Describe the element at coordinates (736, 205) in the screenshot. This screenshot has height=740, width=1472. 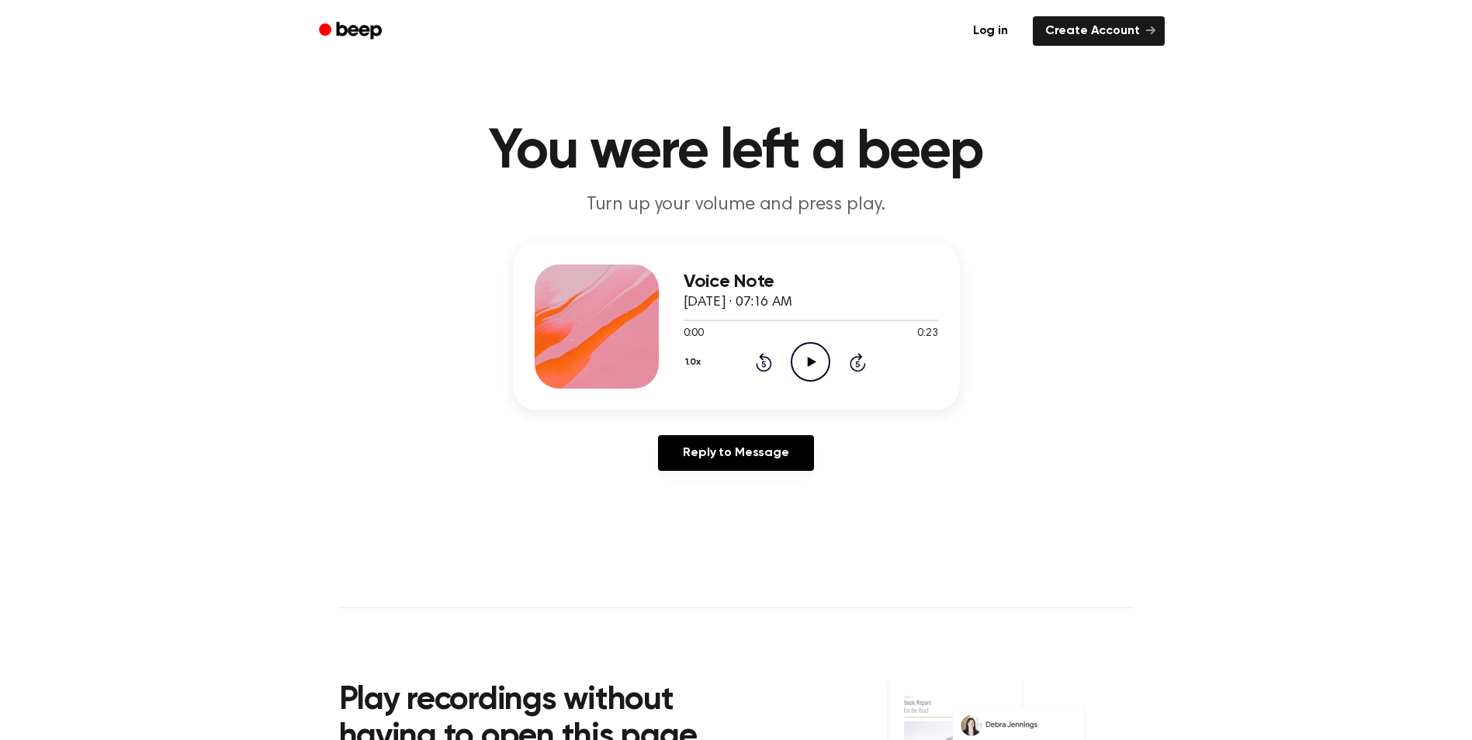
I see `p: Turn up your volume and press play.` at that location.